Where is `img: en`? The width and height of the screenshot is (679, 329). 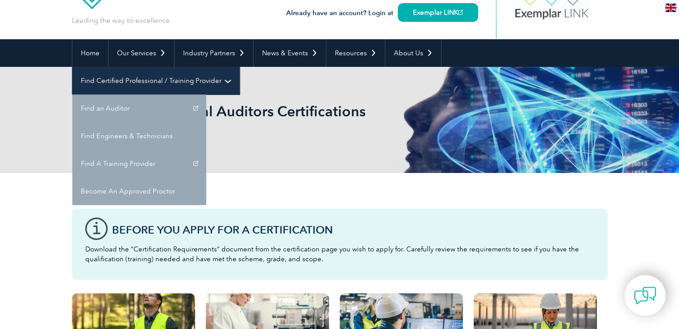 img: en is located at coordinates (670, 8).